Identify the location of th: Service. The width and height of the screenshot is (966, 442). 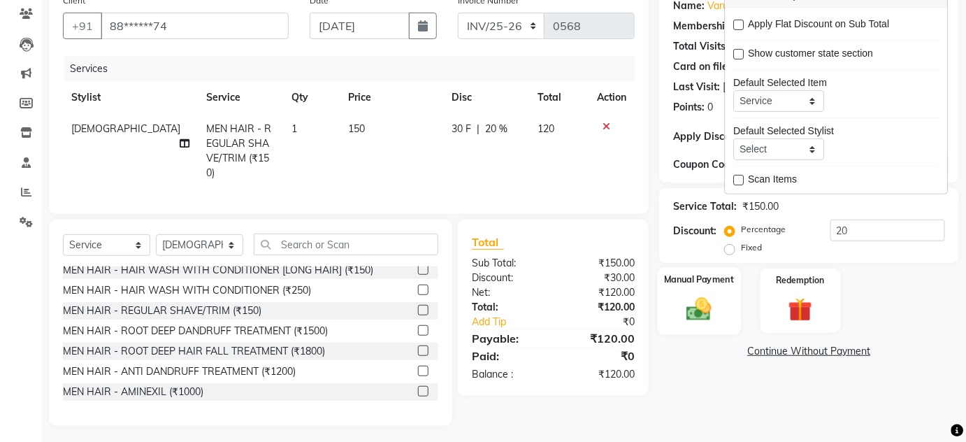
(240, 97).